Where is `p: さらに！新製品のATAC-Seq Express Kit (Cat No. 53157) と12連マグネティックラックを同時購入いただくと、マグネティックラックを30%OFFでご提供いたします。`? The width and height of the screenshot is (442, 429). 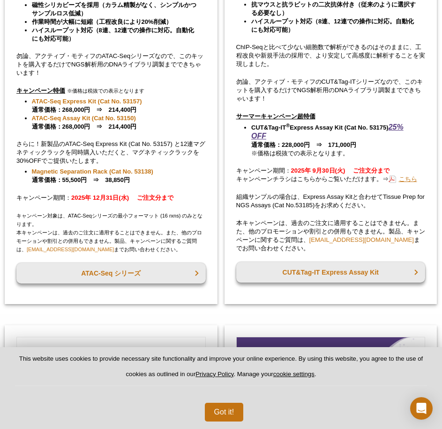
p: さらに！新製品のATAC-Seq Express Kit (Cat No. 53157) と12連マグネティックラックを同時購入いただくと、マグネティックラックを30%OFFでご提供いたします。 is located at coordinates (111, 153).